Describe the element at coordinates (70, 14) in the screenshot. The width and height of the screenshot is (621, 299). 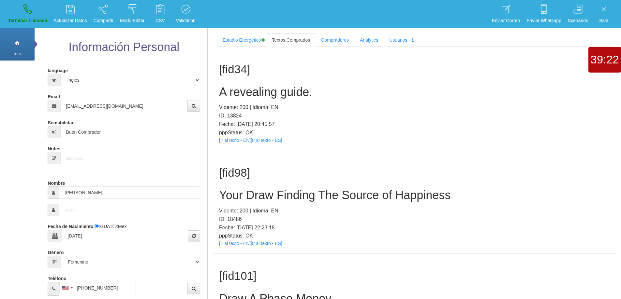
I see `a: Actualizar Datos` at that location.